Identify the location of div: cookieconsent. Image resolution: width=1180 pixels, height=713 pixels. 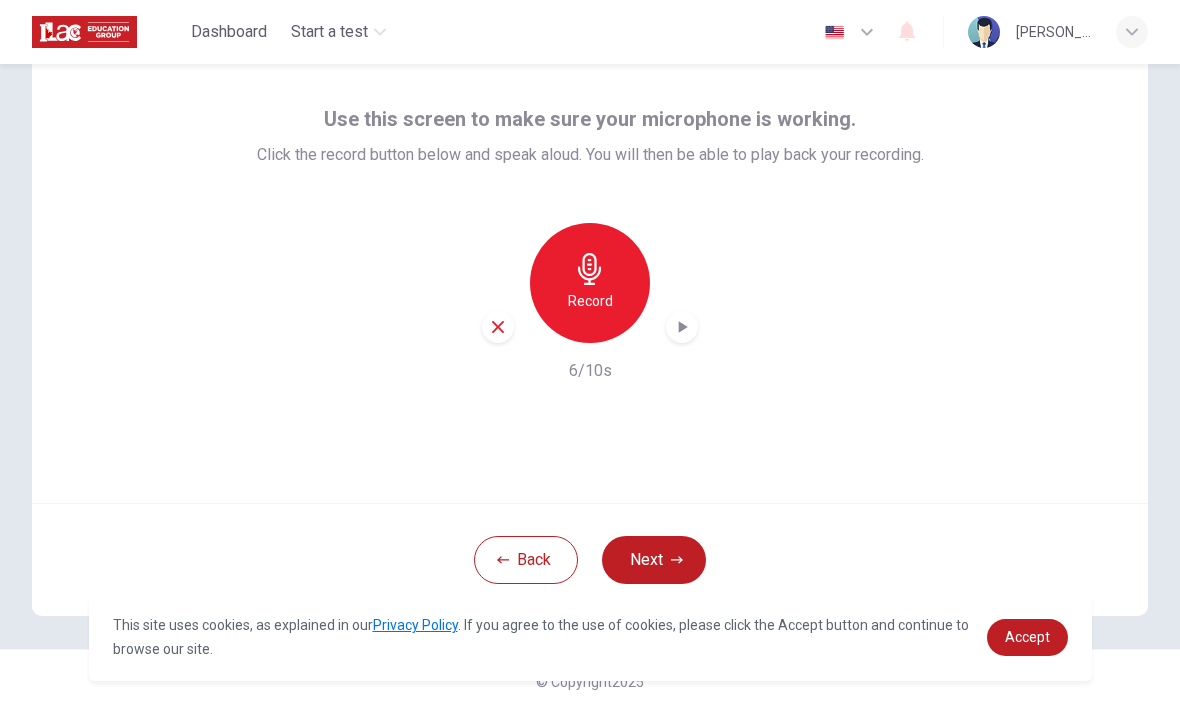
(590, 637).